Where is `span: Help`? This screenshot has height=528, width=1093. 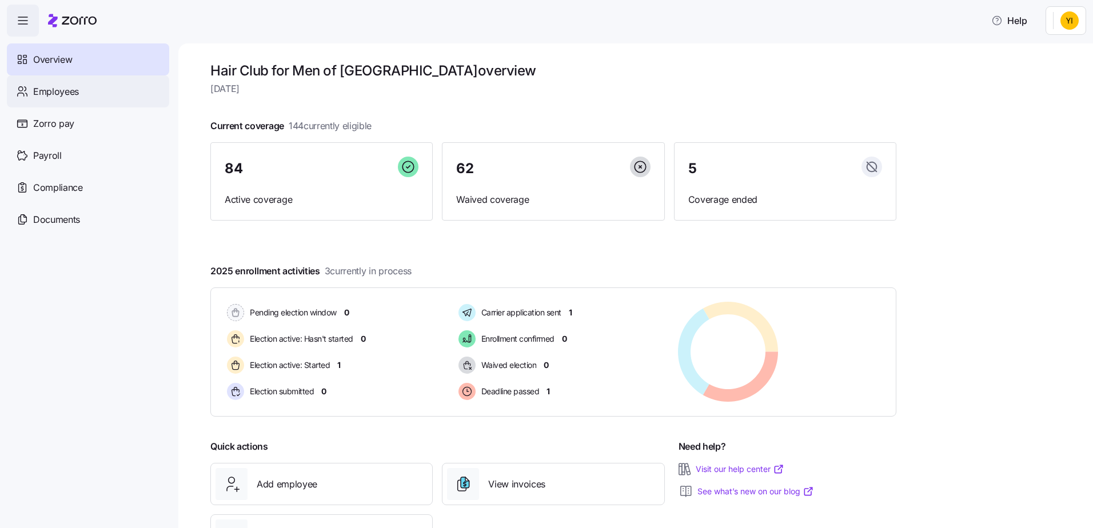
span: Help is located at coordinates (1009, 21).